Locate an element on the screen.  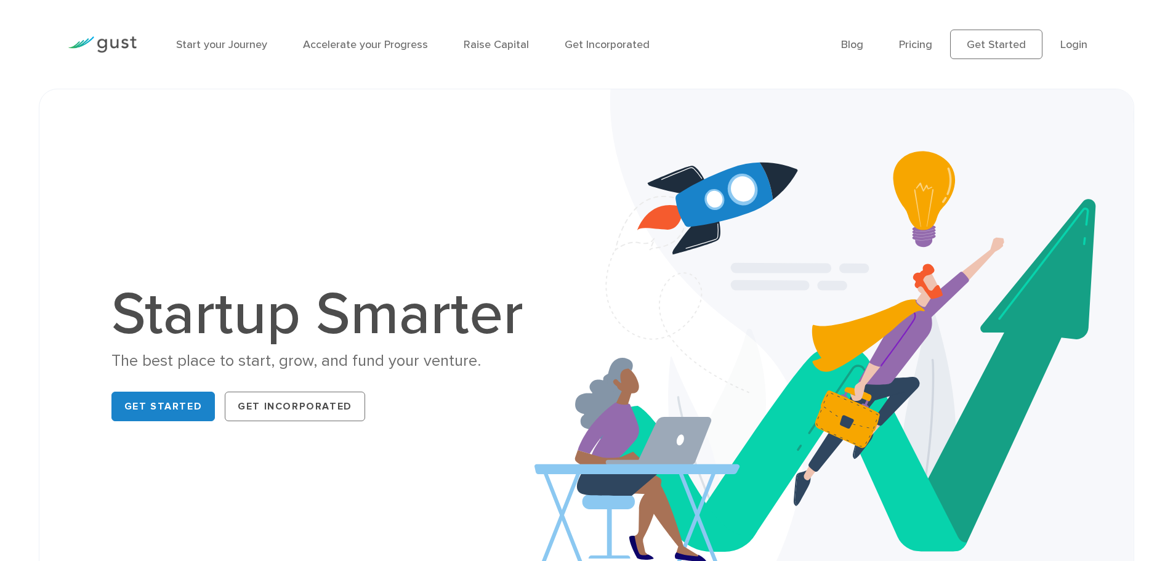
img: Gust Logo is located at coordinates (102, 44).